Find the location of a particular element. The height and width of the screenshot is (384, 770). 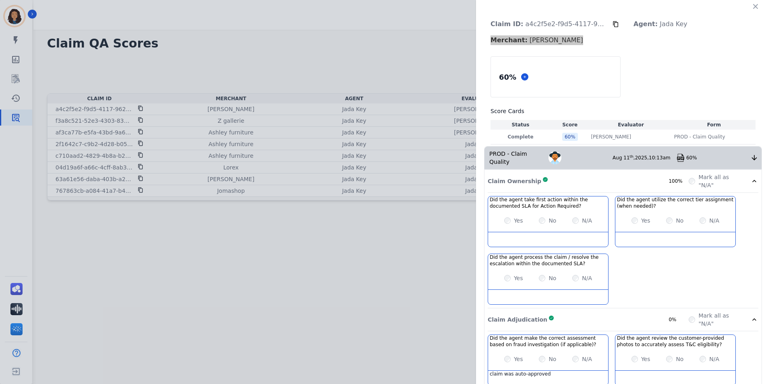

div: Aug 11 , 2025 , is located at coordinates (644, 158).